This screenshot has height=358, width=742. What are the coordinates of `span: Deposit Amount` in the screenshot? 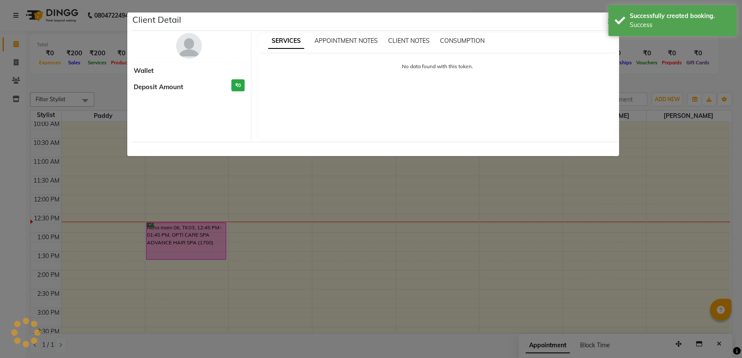 It's located at (158, 87).